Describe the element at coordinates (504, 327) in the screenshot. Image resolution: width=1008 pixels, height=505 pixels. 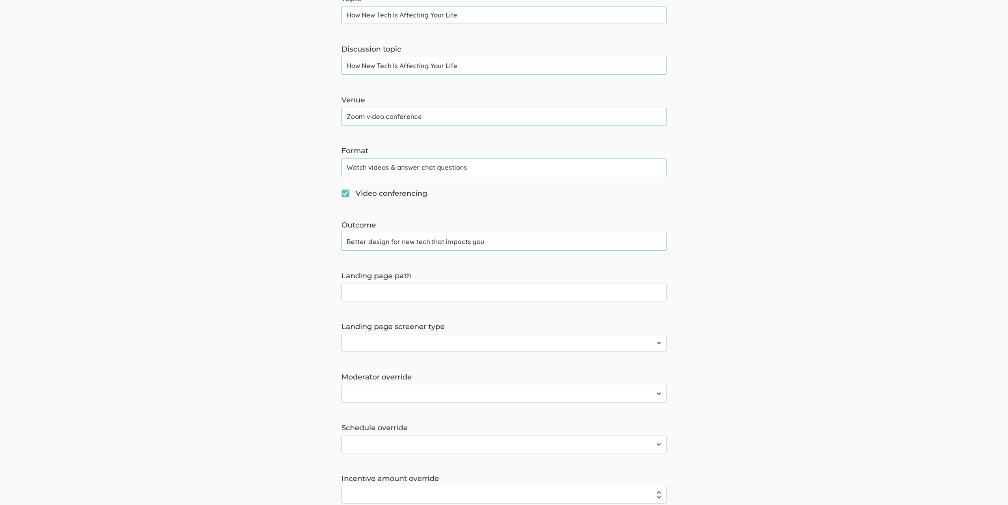
I see `label: Landing page screener type` at that location.